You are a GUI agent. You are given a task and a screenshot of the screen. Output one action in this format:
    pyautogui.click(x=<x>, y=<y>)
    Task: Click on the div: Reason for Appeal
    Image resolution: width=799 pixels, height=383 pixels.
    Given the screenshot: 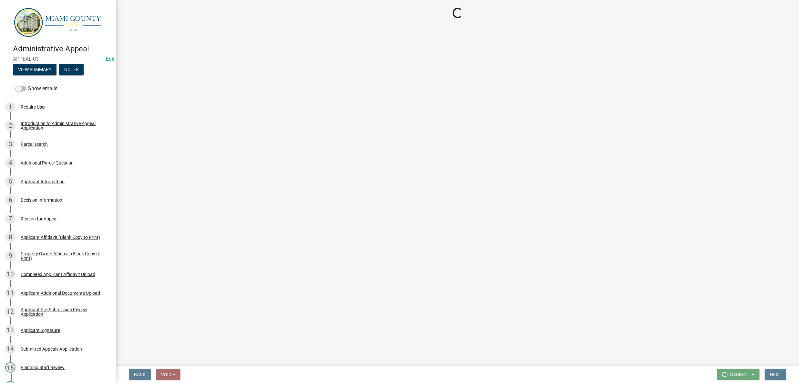 What is the action you would take?
    pyautogui.click(x=39, y=219)
    